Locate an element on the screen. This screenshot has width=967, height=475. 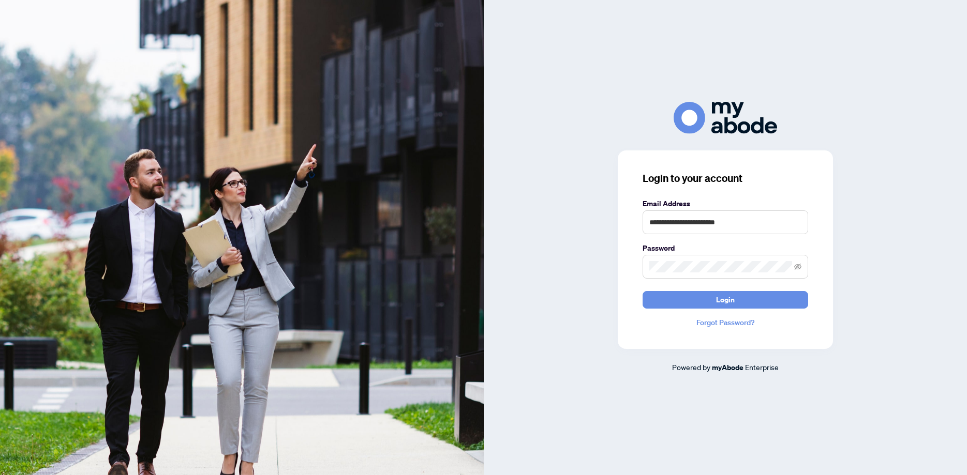
h3: Login to your account is located at coordinates (725, 178).